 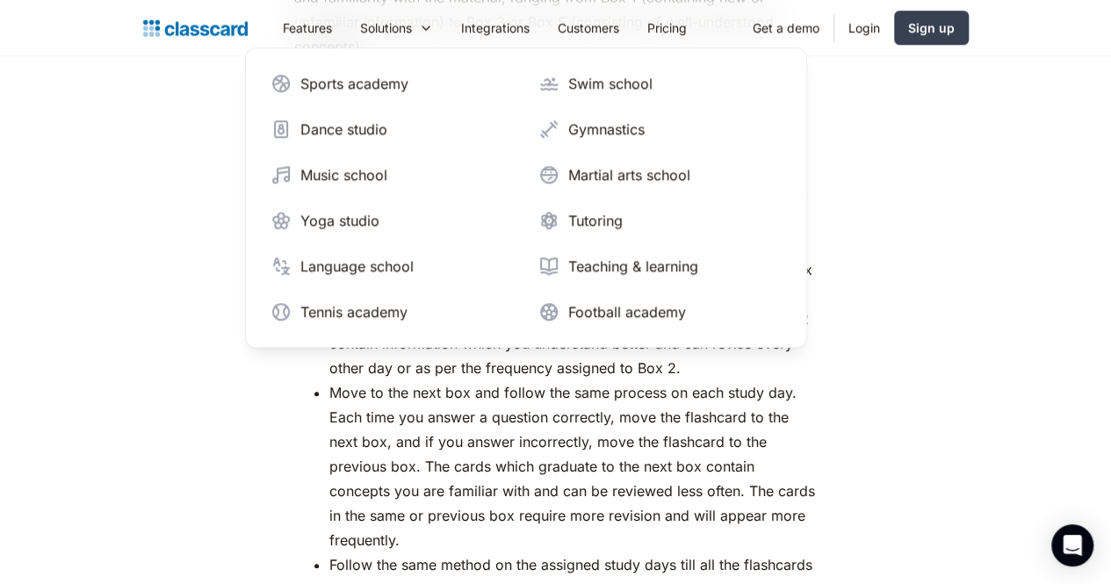 What do you see at coordinates (667, 27) in the screenshot?
I see `a: Pricing` at bounding box center [667, 27].